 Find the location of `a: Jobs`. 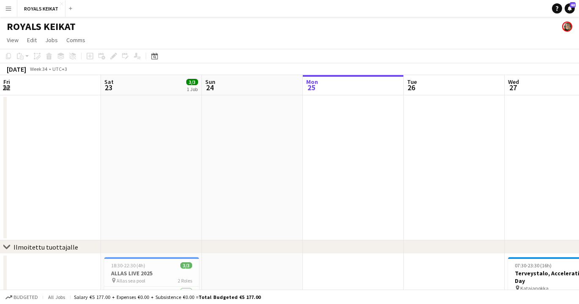

a: Jobs is located at coordinates (52, 40).